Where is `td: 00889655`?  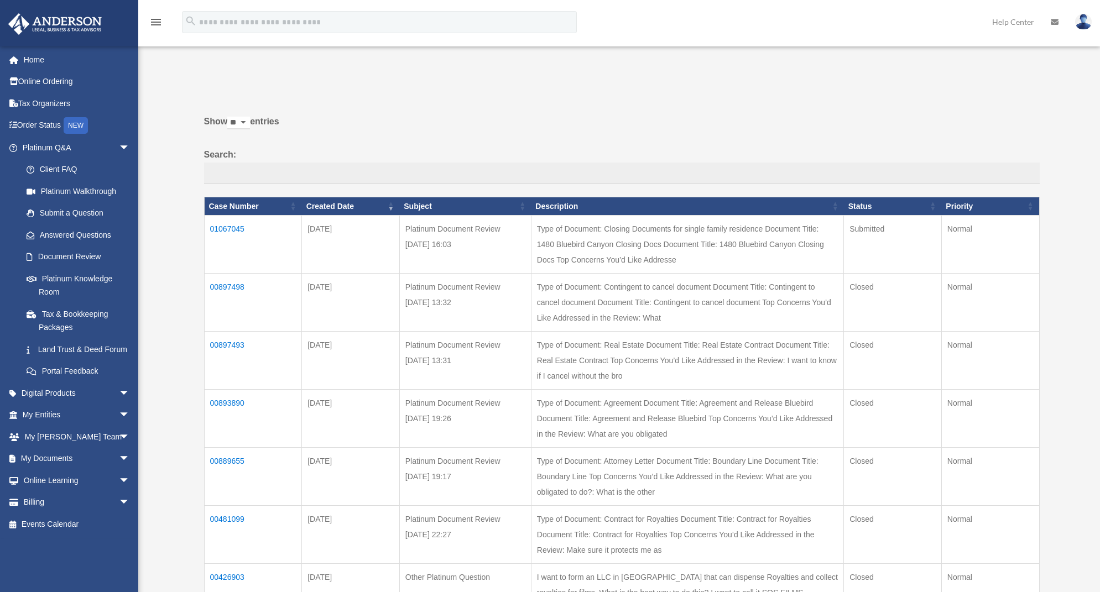 td: 00889655 is located at coordinates (253, 477).